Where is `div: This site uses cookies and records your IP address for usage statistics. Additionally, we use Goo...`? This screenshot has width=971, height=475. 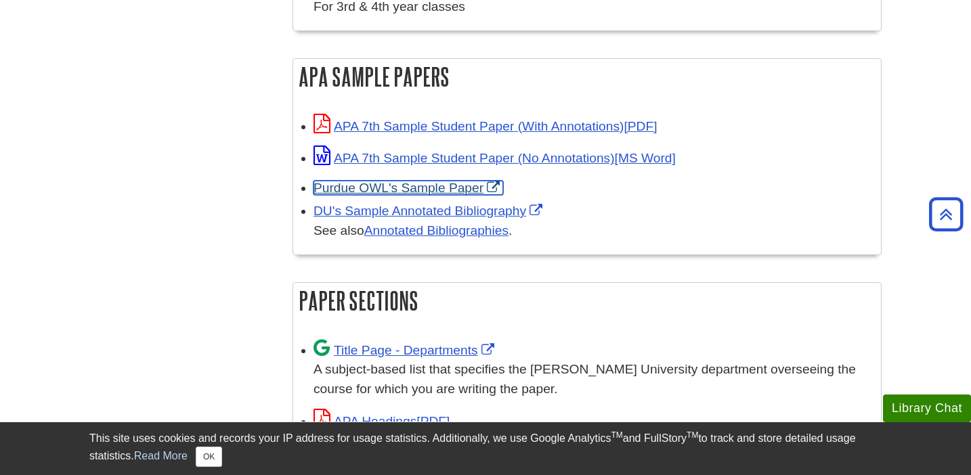 div: This site uses cookies and records your IP address for usage statistics. Additionally, we use Goo... is located at coordinates (485, 449).